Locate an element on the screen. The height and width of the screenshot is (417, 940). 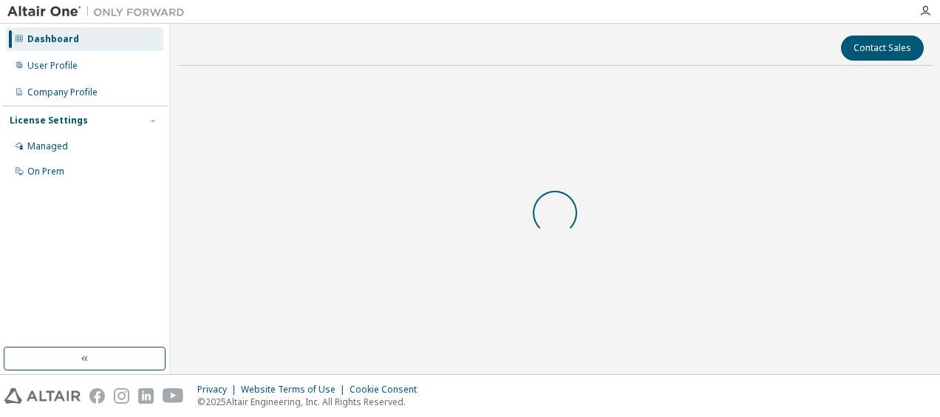
div: On Prem is located at coordinates (46, 171).